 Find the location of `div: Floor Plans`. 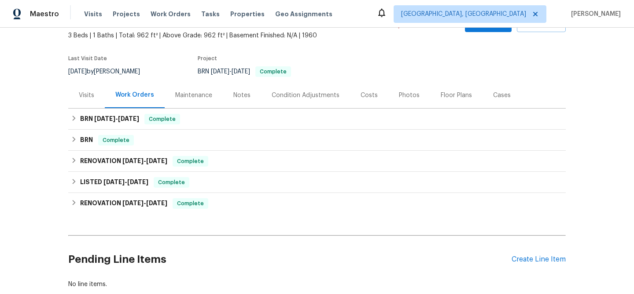

div: Floor Plans is located at coordinates (456, 95).